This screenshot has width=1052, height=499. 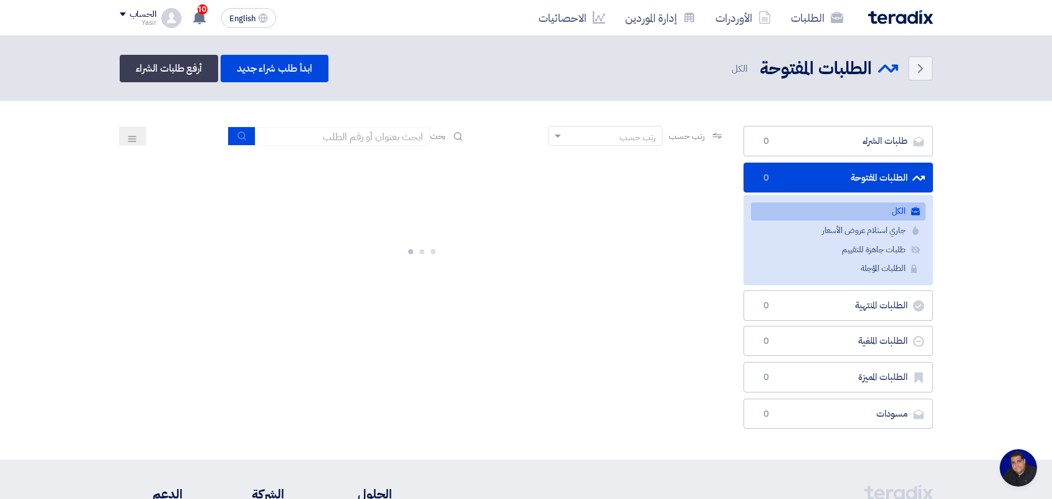 I want to click on span: 10, so click(x=202, y=9).